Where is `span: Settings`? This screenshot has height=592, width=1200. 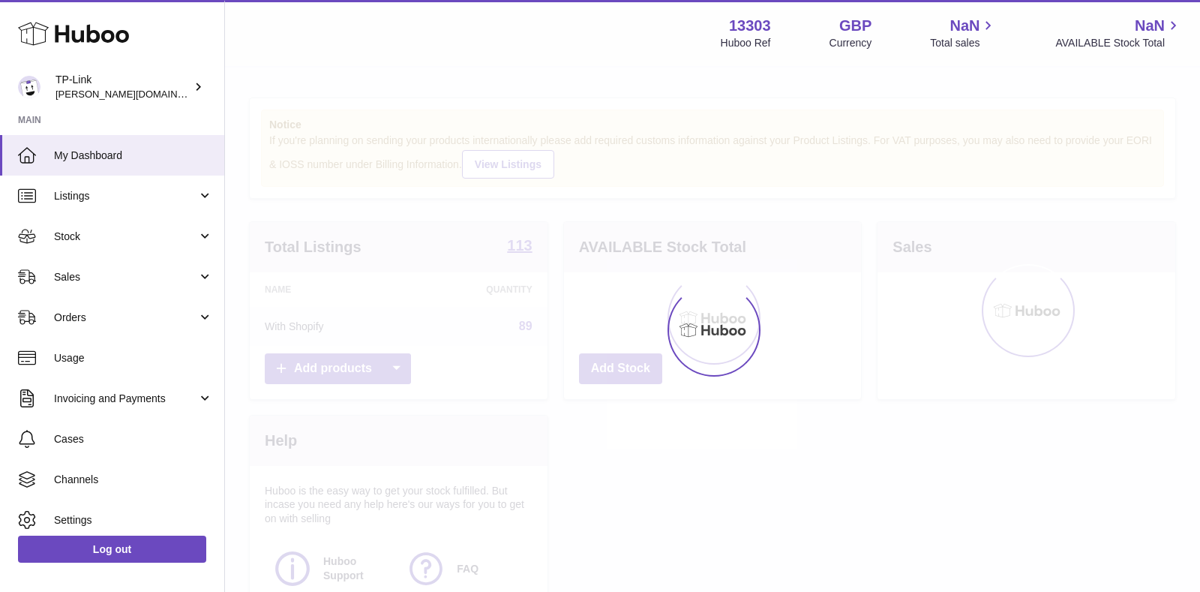 span: Settings is located at coordinates (133, 520).